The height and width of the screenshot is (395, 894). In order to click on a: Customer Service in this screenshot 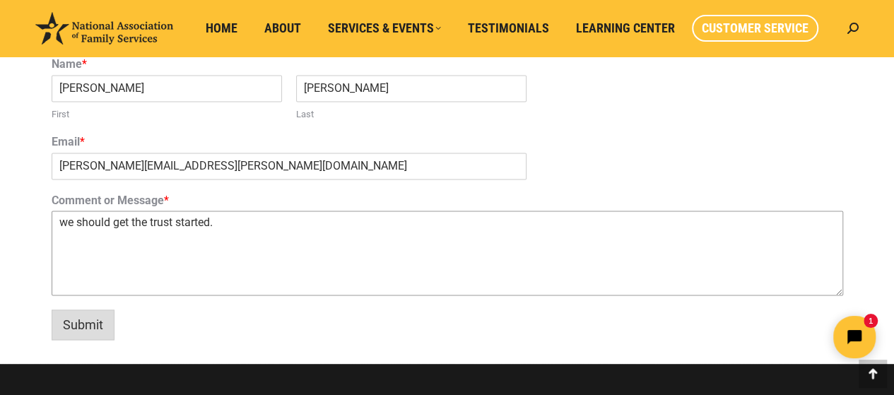, I will do `click(755, 28)`.